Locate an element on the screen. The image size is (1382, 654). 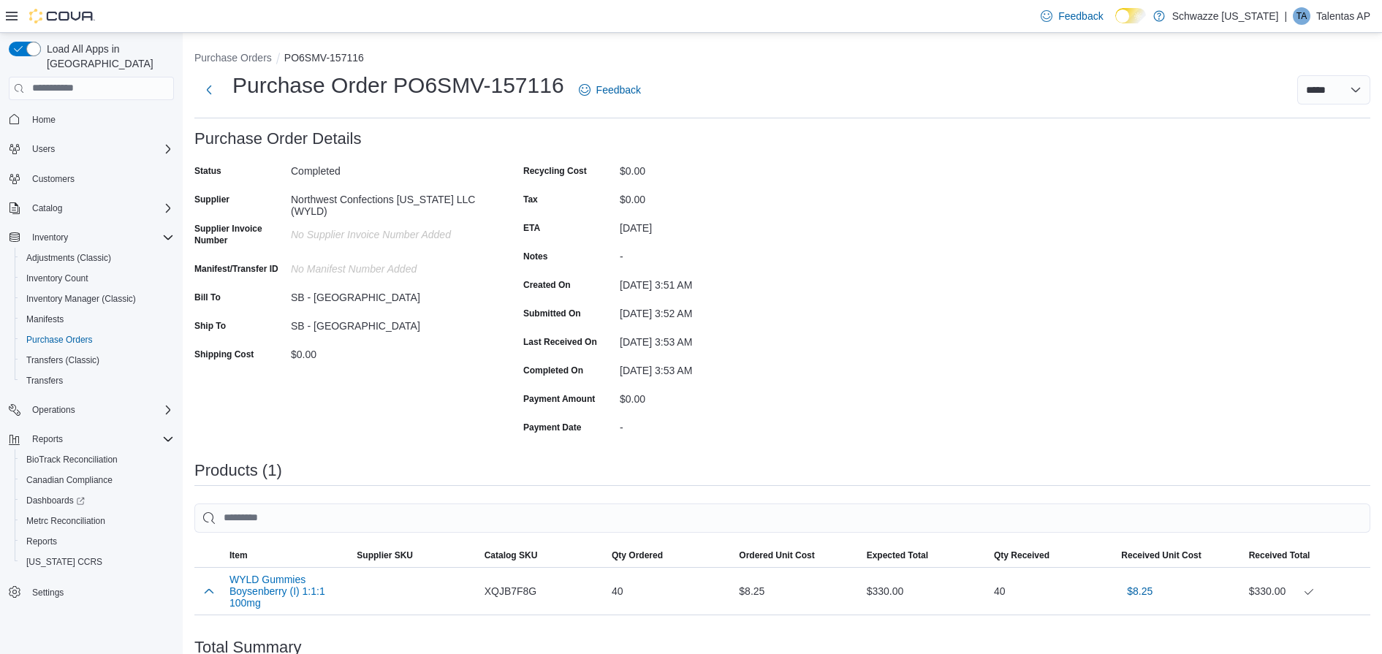
button: Home is located at coordinates (91, 119).